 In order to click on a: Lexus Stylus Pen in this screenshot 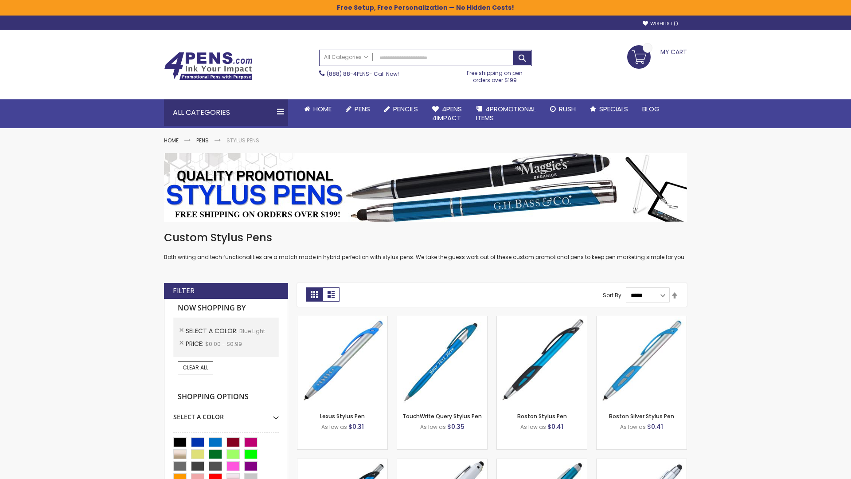, I will do `click(342, 416)`.